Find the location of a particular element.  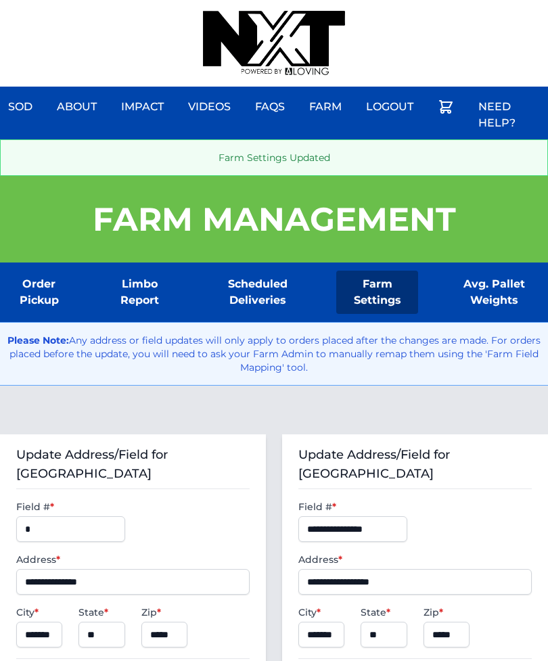

a: Videos is located at coordinates (209, 107).